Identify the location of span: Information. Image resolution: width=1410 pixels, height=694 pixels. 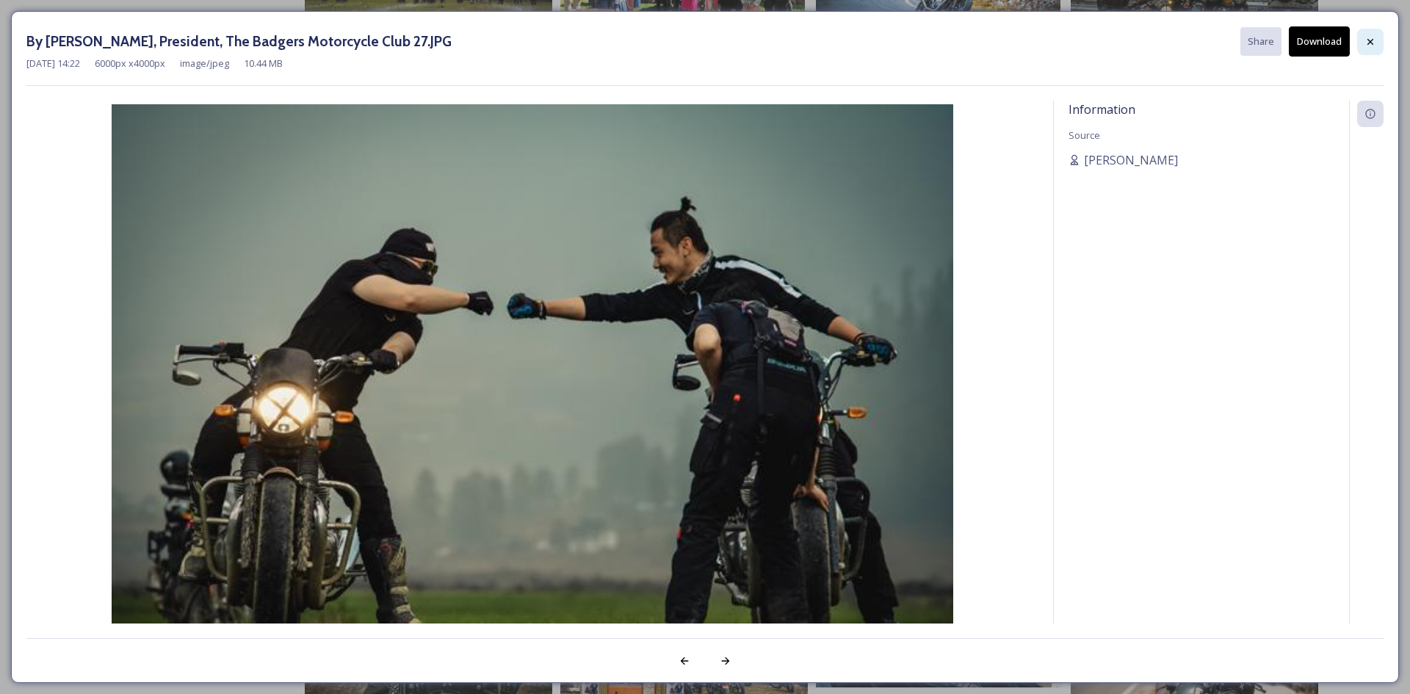
(1101, 109).